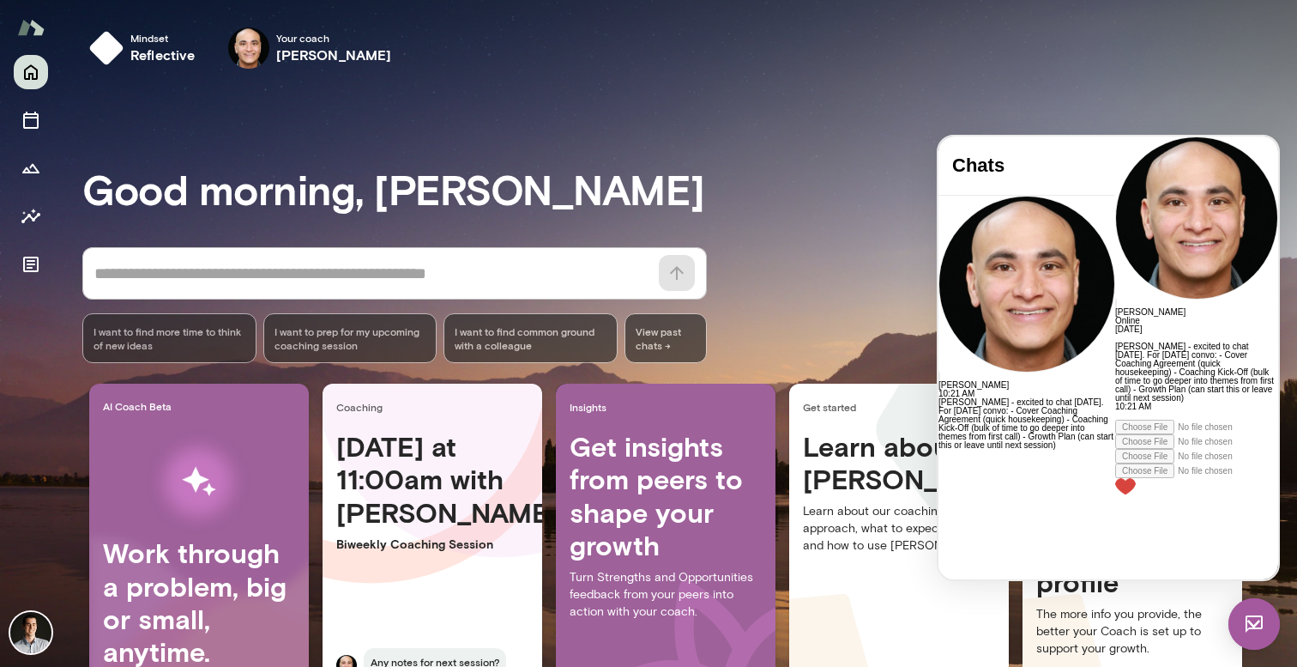 This screenshot has height=667, width=1297. Describe the element at coordinates (31, 120) in the screenshot. I see `button: Sessions` at that location.